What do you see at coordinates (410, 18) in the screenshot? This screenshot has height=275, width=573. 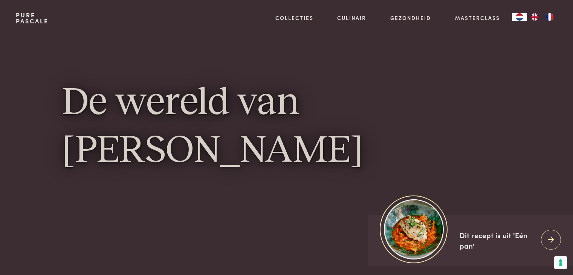 I see `a: Gezondheid` at bounding box center [410, 18].